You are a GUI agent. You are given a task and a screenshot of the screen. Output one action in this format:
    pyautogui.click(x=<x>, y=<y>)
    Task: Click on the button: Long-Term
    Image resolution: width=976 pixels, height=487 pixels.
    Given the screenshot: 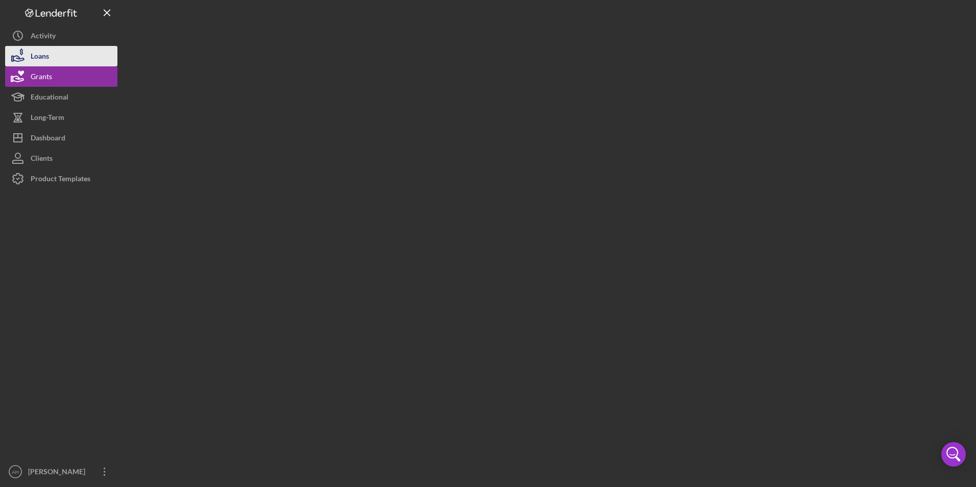 What is the action you would take?
    pyautogui.click(x=61, y=117)
    